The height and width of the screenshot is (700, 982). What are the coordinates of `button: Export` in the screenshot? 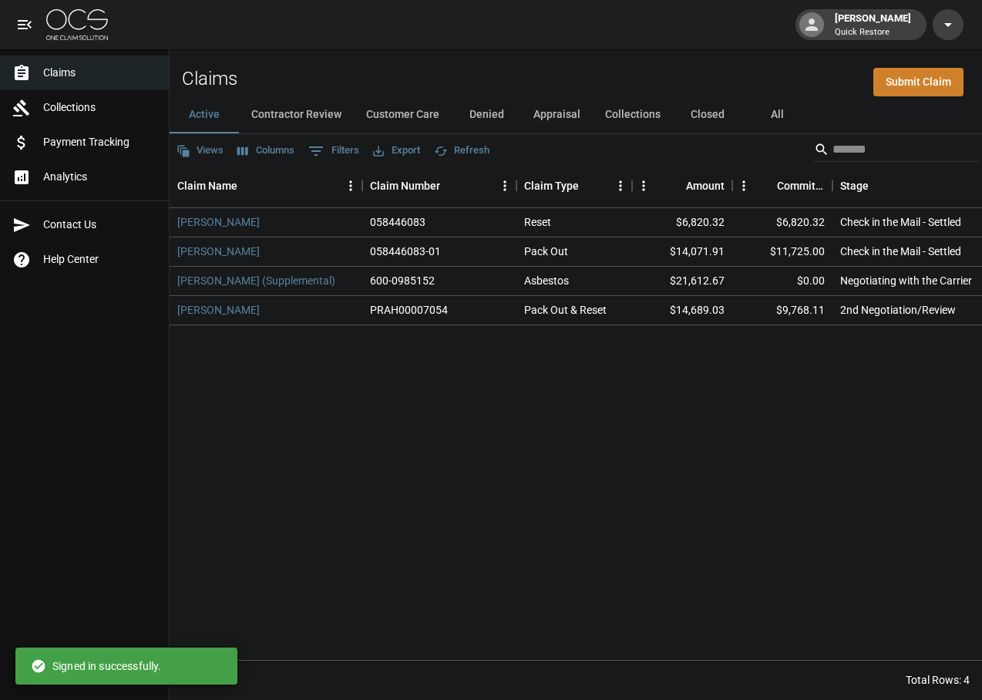 It's located at (396, 150).